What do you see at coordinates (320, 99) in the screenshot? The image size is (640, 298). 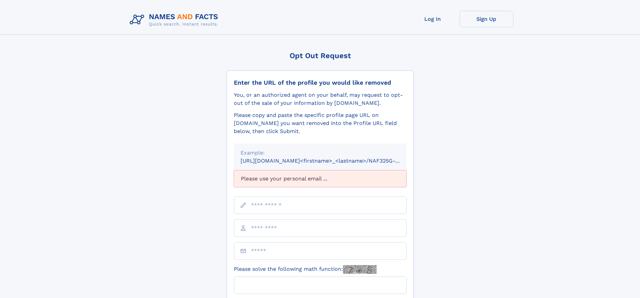 I see `div: You, or an authorized agent on your behalf, may request to opt-out of the sale of your informatio...` at bounding box center [320, 99].